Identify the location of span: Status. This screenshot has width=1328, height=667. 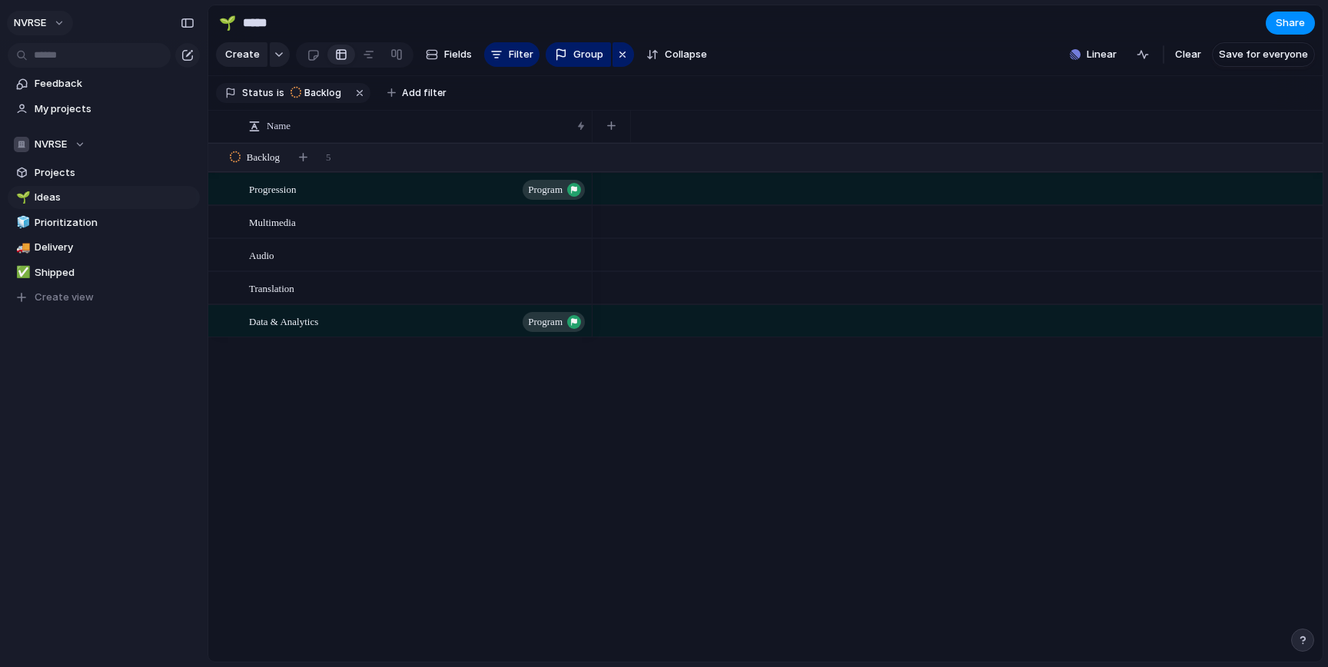
(257, 93).